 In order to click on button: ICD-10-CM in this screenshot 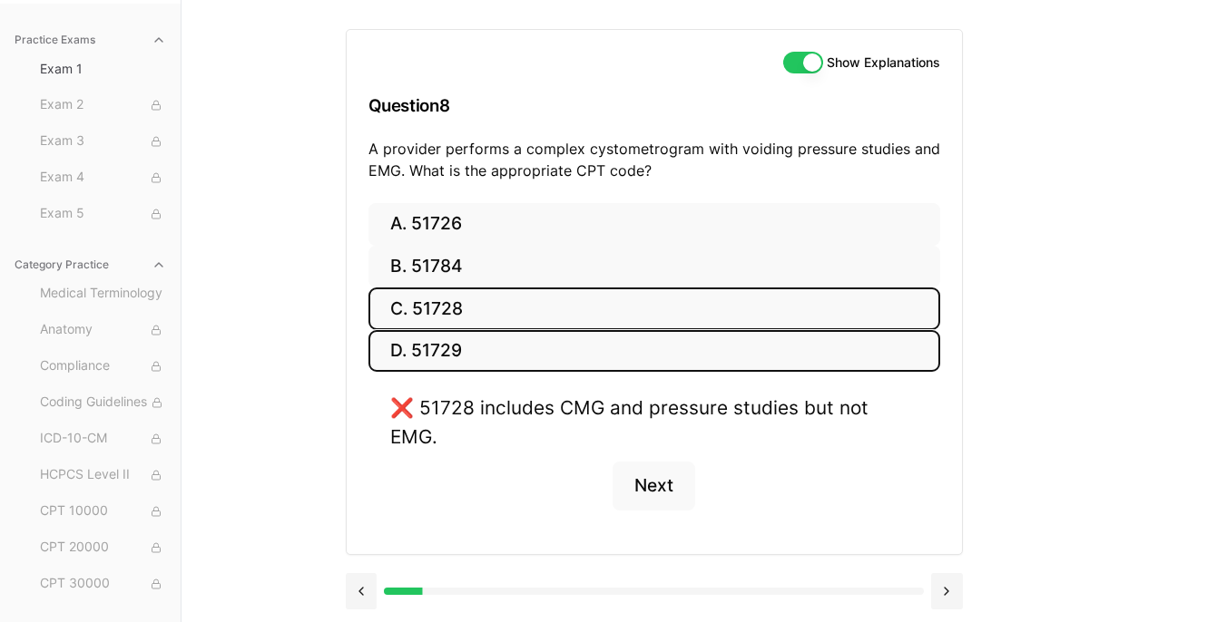, I will do `click(103, 439)`.